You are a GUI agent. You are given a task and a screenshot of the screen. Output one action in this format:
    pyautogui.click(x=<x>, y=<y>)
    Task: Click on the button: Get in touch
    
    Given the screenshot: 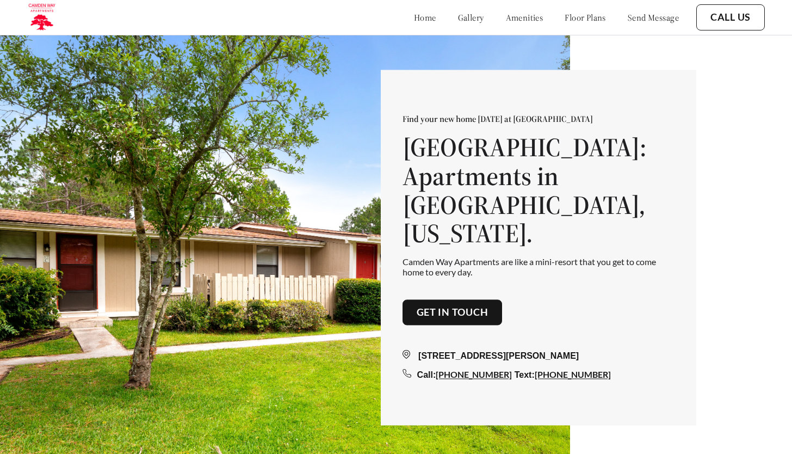 What is the action you would take?
    pyautogui.click(x=452, y=312)
    